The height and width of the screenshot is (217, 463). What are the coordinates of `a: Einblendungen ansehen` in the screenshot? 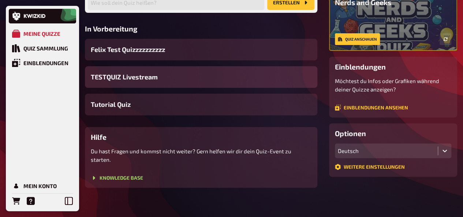 It's located at (372, 108).